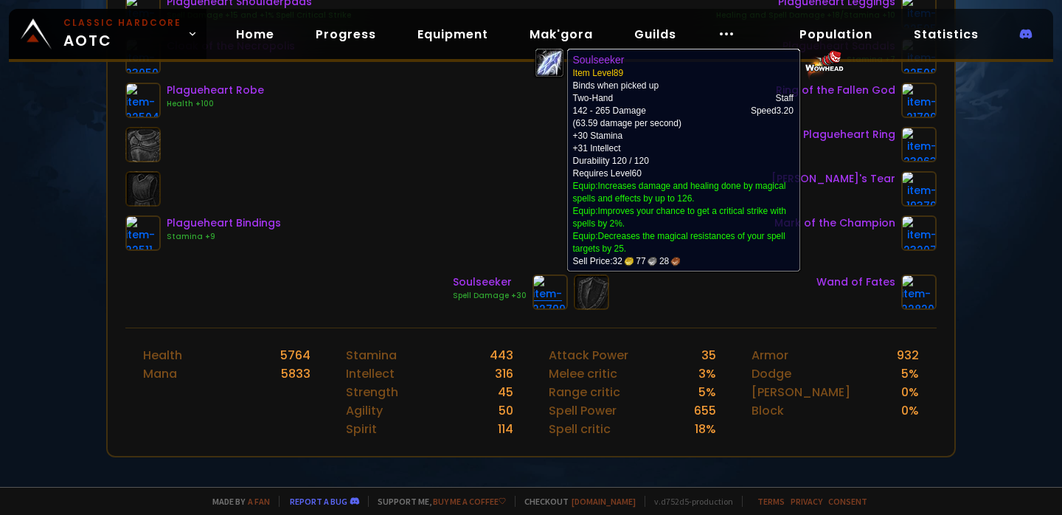 This screenshot has height=515, width=1062. Describe the element at coordinates (835, 34) in the screenshot. I see `a: Population` at that location.